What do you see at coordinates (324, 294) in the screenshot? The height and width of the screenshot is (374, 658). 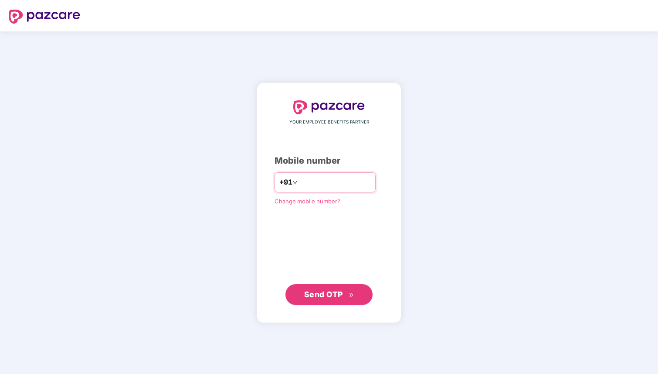 I see `span: Send OTP` at bounding box center [324, 294].